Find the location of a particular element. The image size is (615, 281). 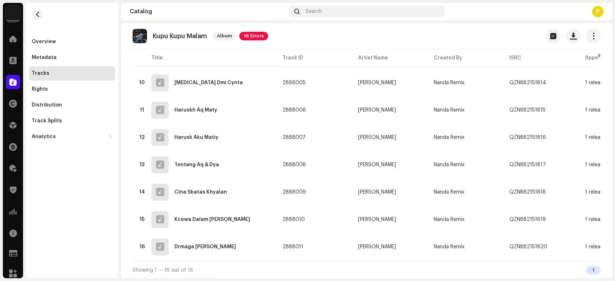

re-m-nav-item: Overview is located at coordinates (72, 42).